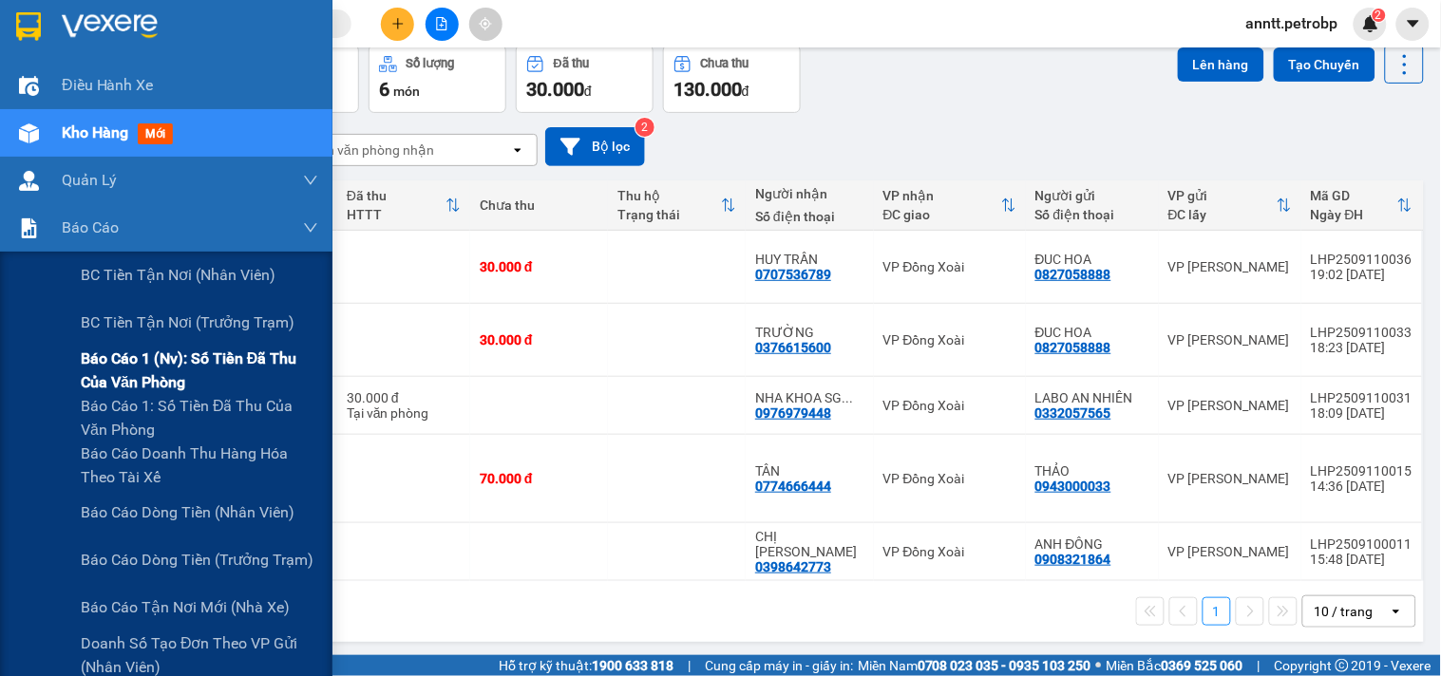 The height and width of the screenshot is (676, 1441). What do you see at coordinates (588, 91) in the screenshot?
I see `span: đ` at bounding box center [588, 91].